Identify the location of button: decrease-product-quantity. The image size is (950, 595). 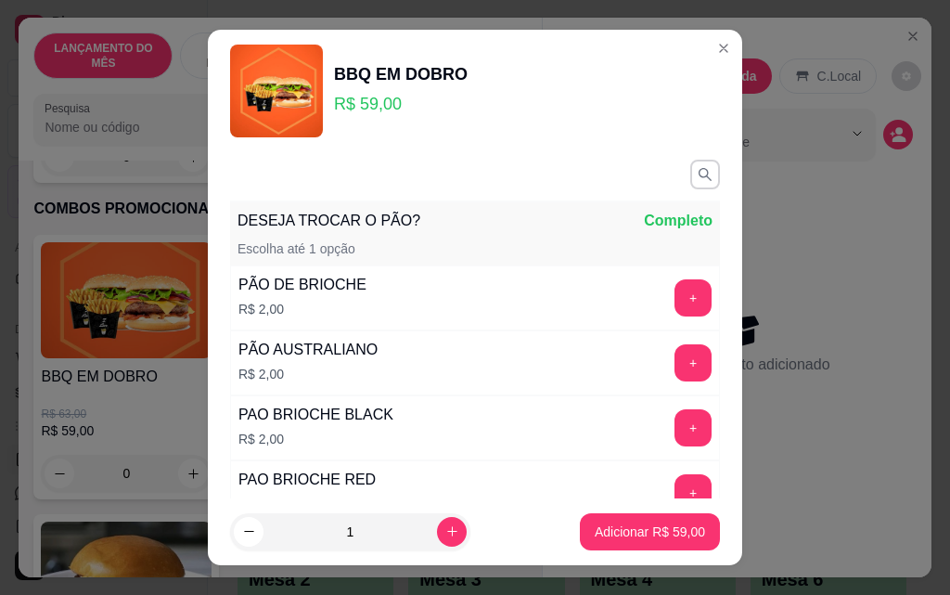
(249, 532).